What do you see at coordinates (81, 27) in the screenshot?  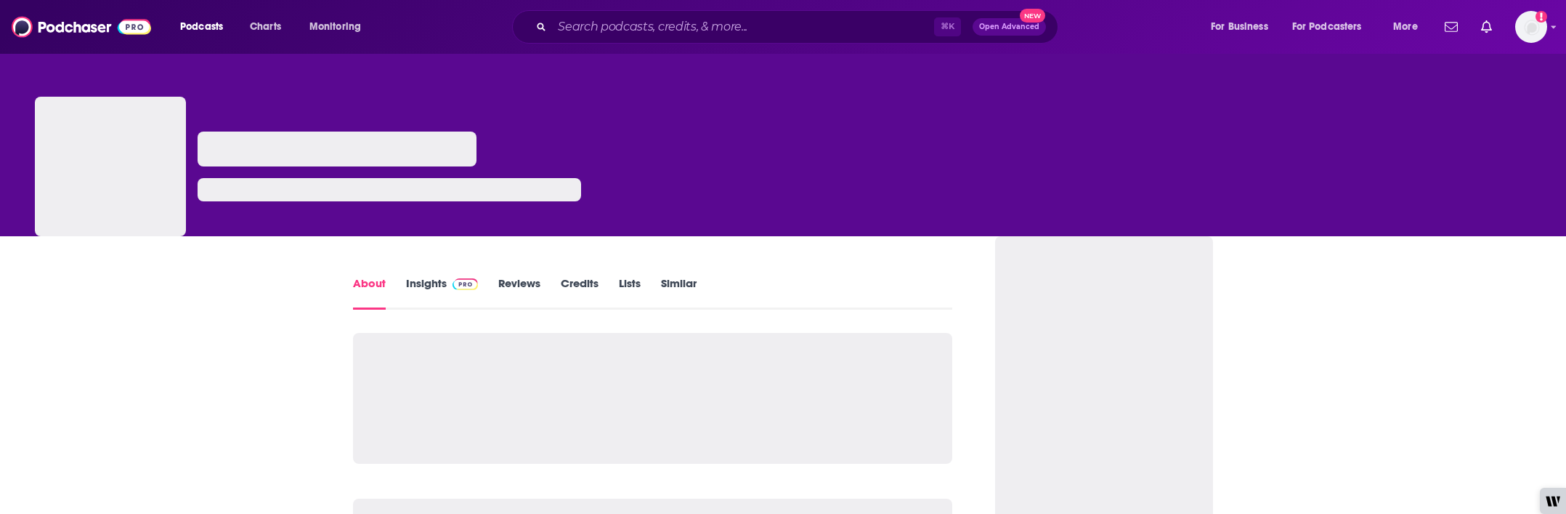 I see `a: Podchaser - Follow, Share and Rate Podcasts` at bounding box center [81, 27].